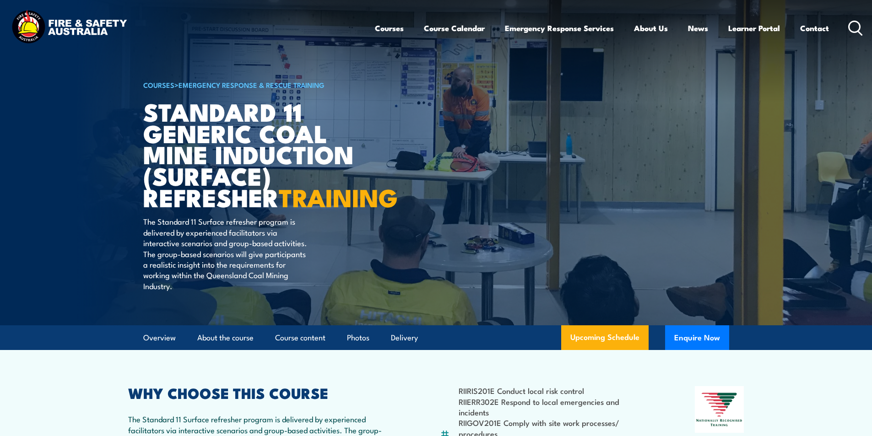  Describe the element at coordinates (227, 254) in the screenshot. I see `p: The Standard 11 Surface refresher program is delivered by experienced facilitators via interactiv...` at that location.